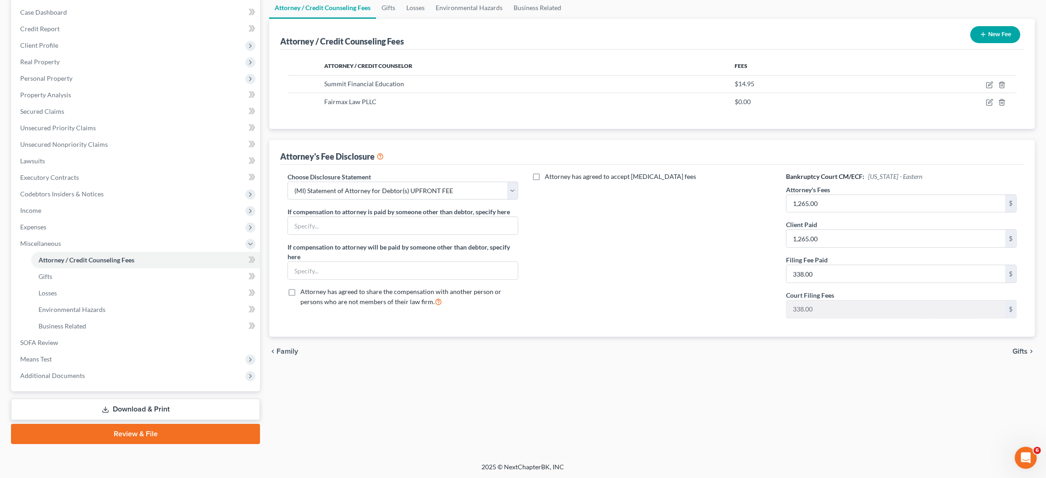  Describe the element at coordinates (283, 351) in the screenshot. I see `button: chevron_left Family` at that location.